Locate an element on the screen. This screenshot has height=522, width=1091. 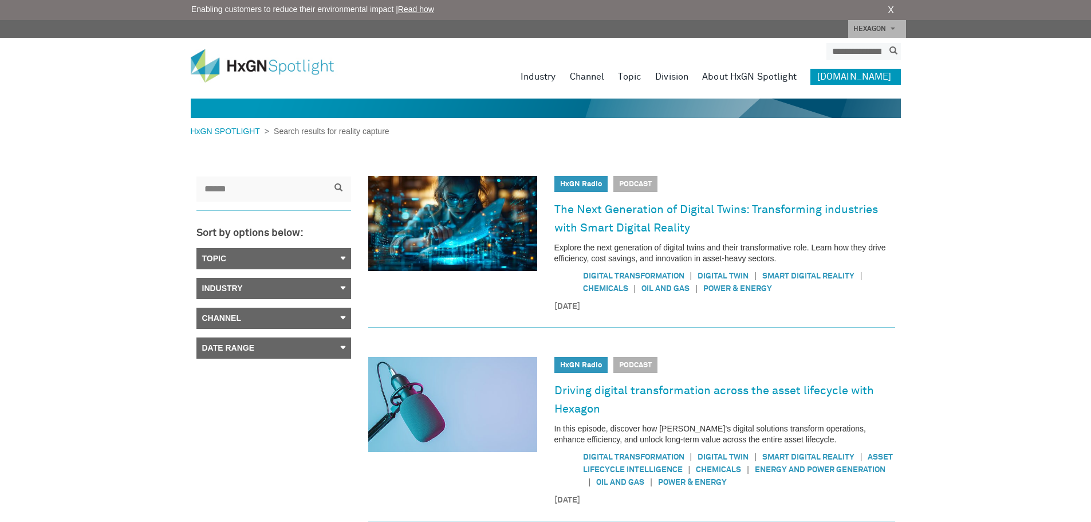
a: The Next Generation of Digital Twins: Transforming industries with Smart Digital Reality is located at coordinates (724, 219).